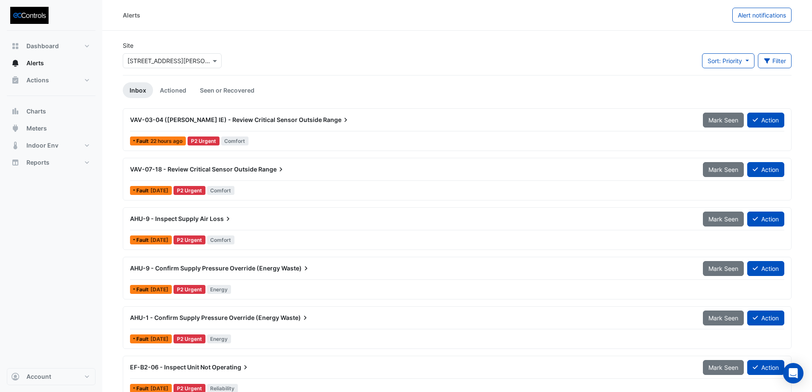 The image size is (812, 392). What do you see at coordinates (169, 218) in the screenshot?
I see `span: AHU-9 - Inspect Supply Air` at bounding box center [169, 218].